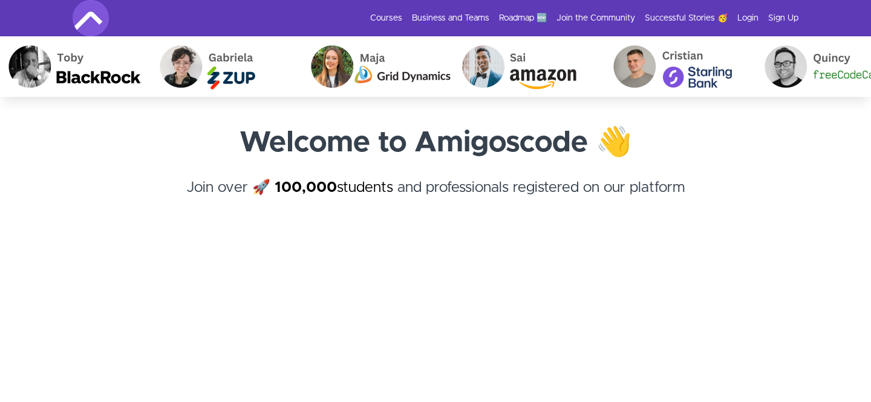 The width and height of the screenshot is (871, 402). I want to click on a: Courses, so click(386, 18).